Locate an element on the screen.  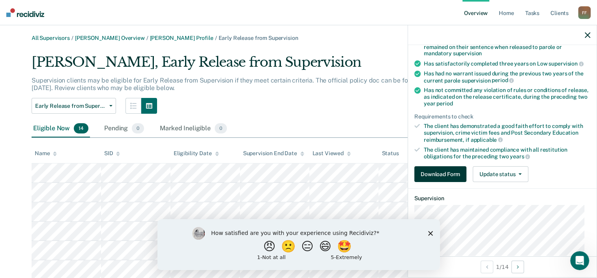
a: All Supervisors is located at coordinates (51, 38).